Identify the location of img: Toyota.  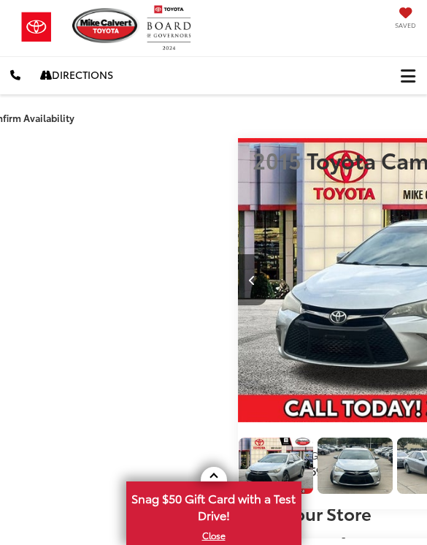
(37, 27).